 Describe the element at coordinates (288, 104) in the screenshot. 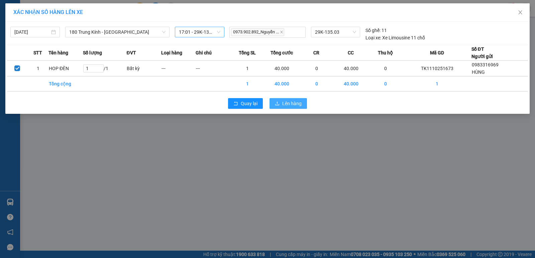

I see `button: uploadLên hàng` at that location.